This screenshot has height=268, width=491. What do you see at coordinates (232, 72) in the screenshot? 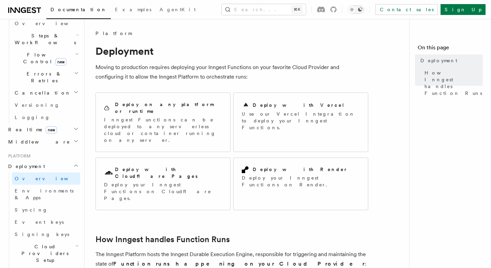
I see `p: Moving to production requires deploying your Inngest Functions on your favorite Cloud Provider an...` at bounding box center [232, 72].